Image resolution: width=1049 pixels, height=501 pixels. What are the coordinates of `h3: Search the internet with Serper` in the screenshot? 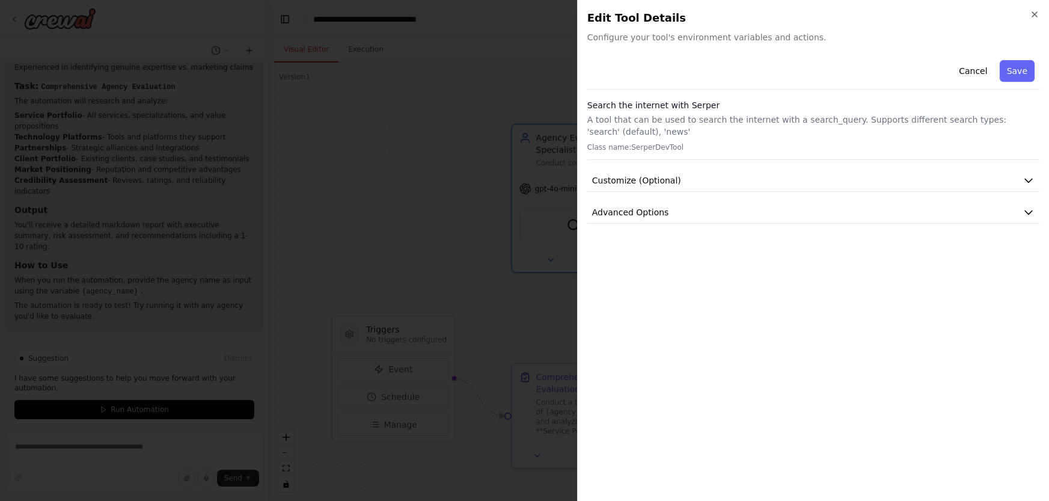 It's located at (813, 105).